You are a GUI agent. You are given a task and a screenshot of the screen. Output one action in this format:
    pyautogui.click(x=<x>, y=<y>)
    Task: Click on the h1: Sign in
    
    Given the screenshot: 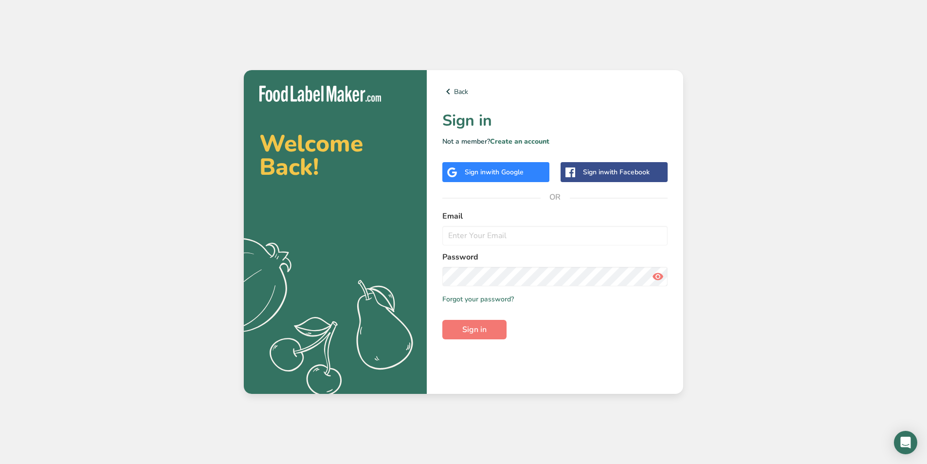 What is the action you would take?
    pyautogui.click(x=555, y=121)
    